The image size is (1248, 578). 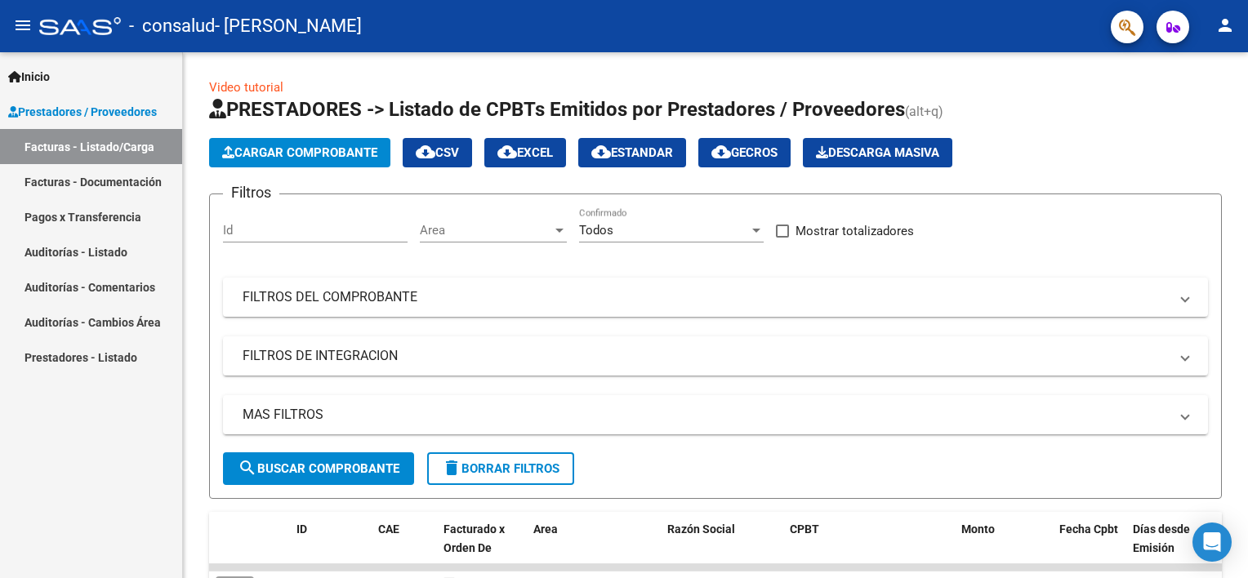 I want to click on span: - consalud, so click(x=172, y=26).